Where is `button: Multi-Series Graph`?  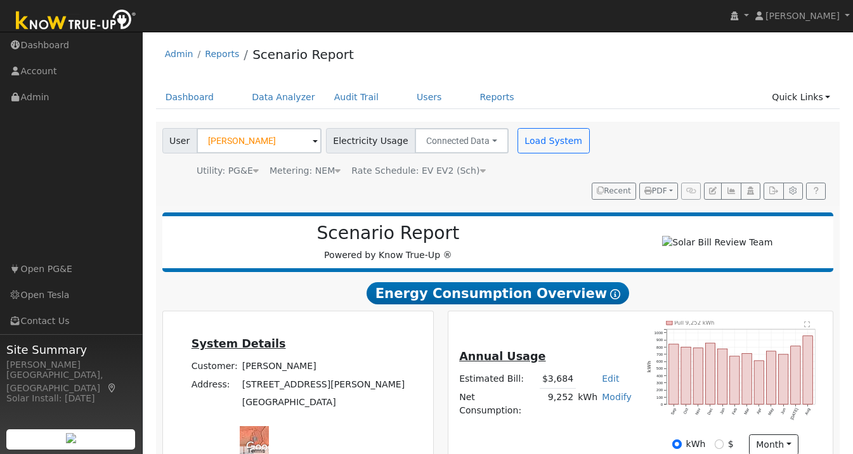 button: Multi-Series Graph is located at coordinates (731, 192).